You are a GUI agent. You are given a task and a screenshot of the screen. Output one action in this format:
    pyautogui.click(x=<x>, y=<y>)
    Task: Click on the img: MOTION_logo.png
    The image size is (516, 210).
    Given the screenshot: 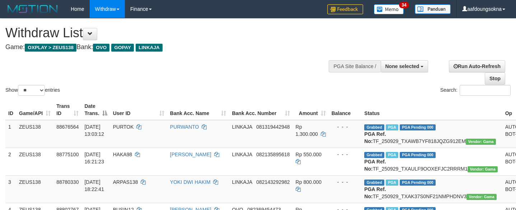 What is the action you would take?
    pyautogui.click(x=33, y=9)
    